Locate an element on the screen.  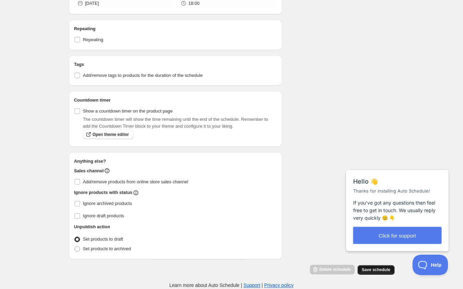
span: Add/remove tags to products for the duration of the schedule is located at coordinates (143, 75).